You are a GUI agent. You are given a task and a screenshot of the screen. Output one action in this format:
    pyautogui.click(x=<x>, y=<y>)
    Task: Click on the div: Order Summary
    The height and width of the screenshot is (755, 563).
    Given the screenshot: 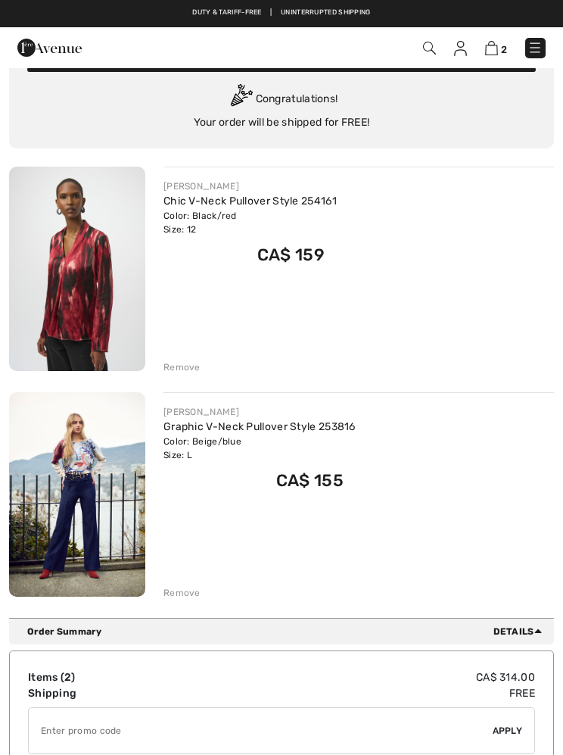 What is the action you would take?
    pyautogui.click(x=288, y=632)
    